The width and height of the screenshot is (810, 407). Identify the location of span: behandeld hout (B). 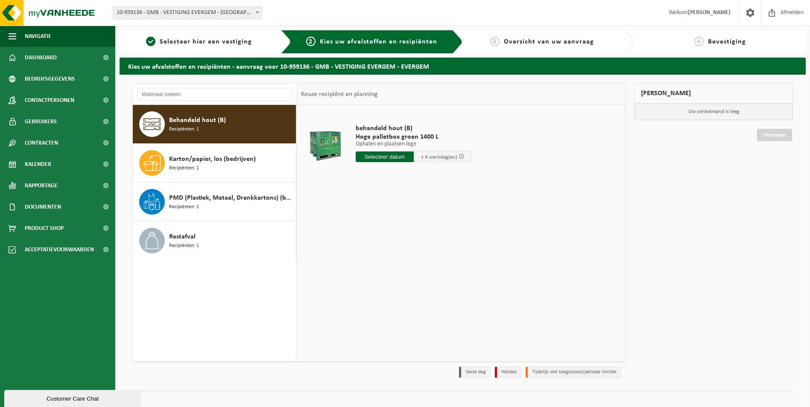
(414, 128).